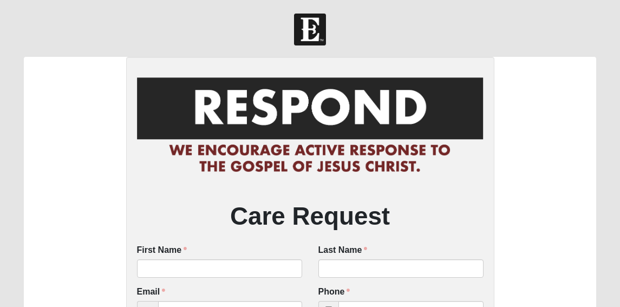  I want to click on img: RespondCardHeader.png, so click(310, 126).